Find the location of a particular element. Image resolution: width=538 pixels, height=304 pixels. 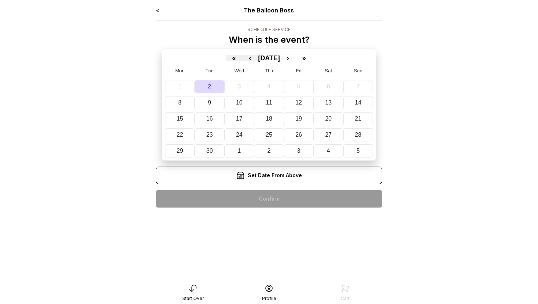

abbr: Monday is located at coordinates (180, 71).